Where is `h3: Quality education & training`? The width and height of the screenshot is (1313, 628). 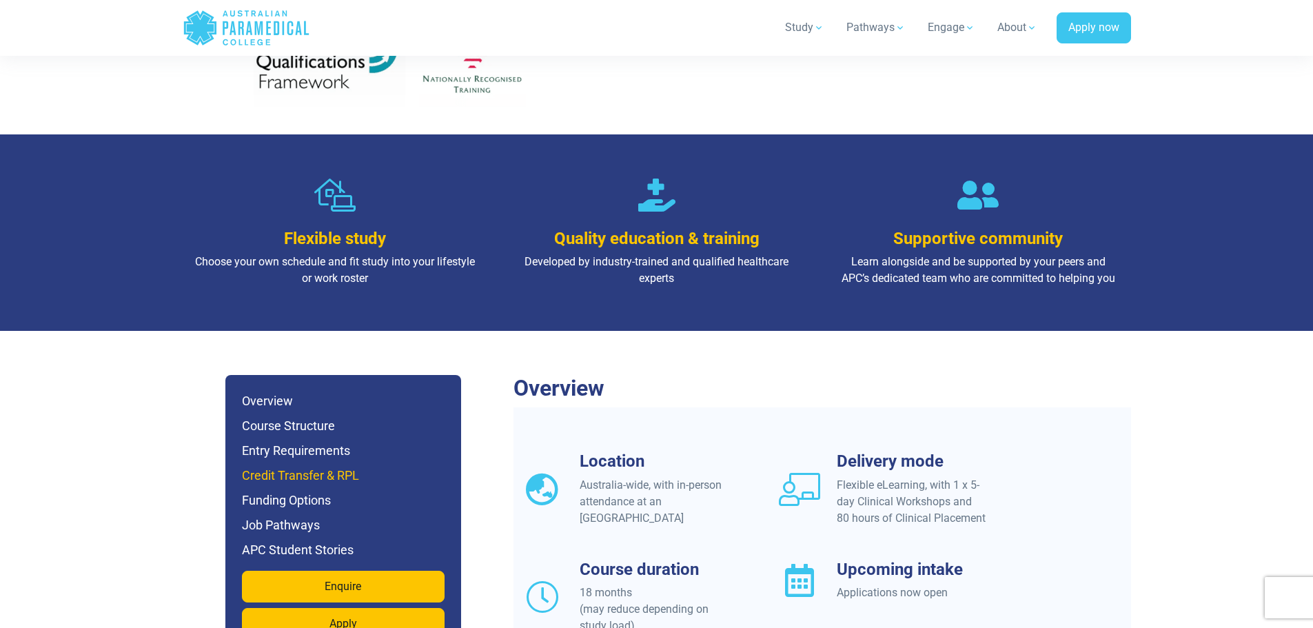 h3: Quality education & training is located at coordinates (656, 239).